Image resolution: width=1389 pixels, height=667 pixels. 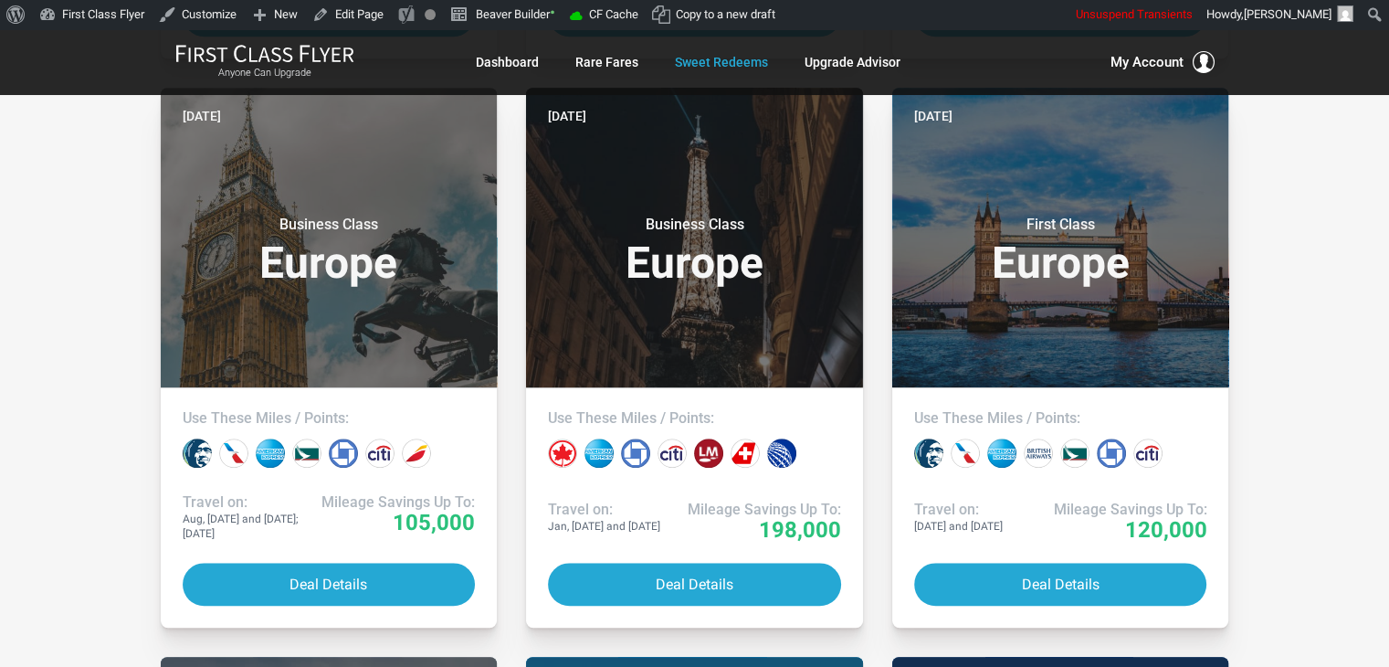 What do you see at coordinates (721, 62) in the screenshot?
I see `a: Sweet Redeems` at bounding box center [721, 62].